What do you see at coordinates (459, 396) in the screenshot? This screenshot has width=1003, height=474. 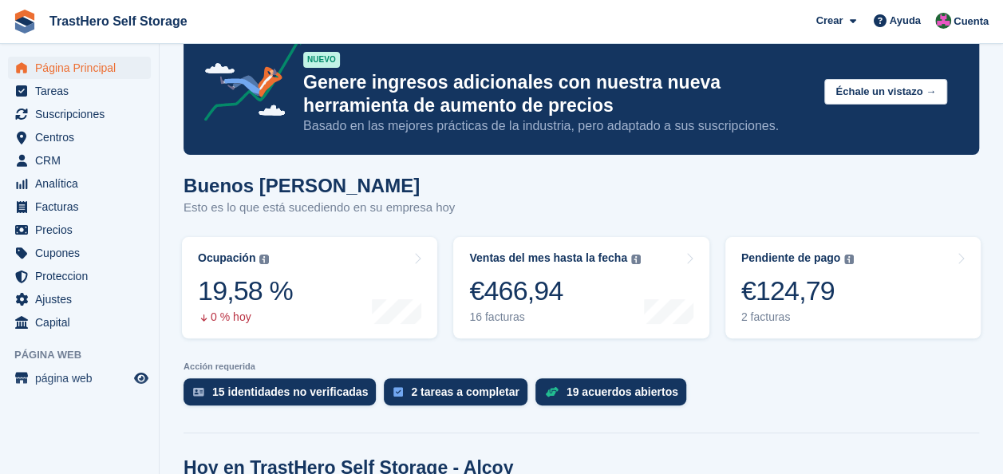 I see `a: 2 tareas a completar` at bounding box center [459, 396].